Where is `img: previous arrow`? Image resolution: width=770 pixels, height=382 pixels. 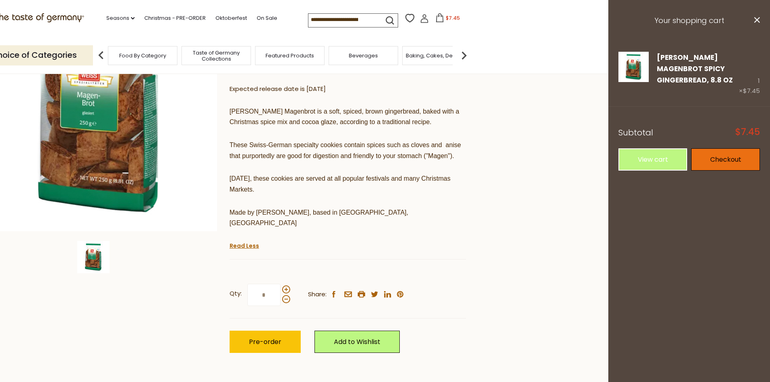 img: previous arrow is located at coordinates (101, 55).